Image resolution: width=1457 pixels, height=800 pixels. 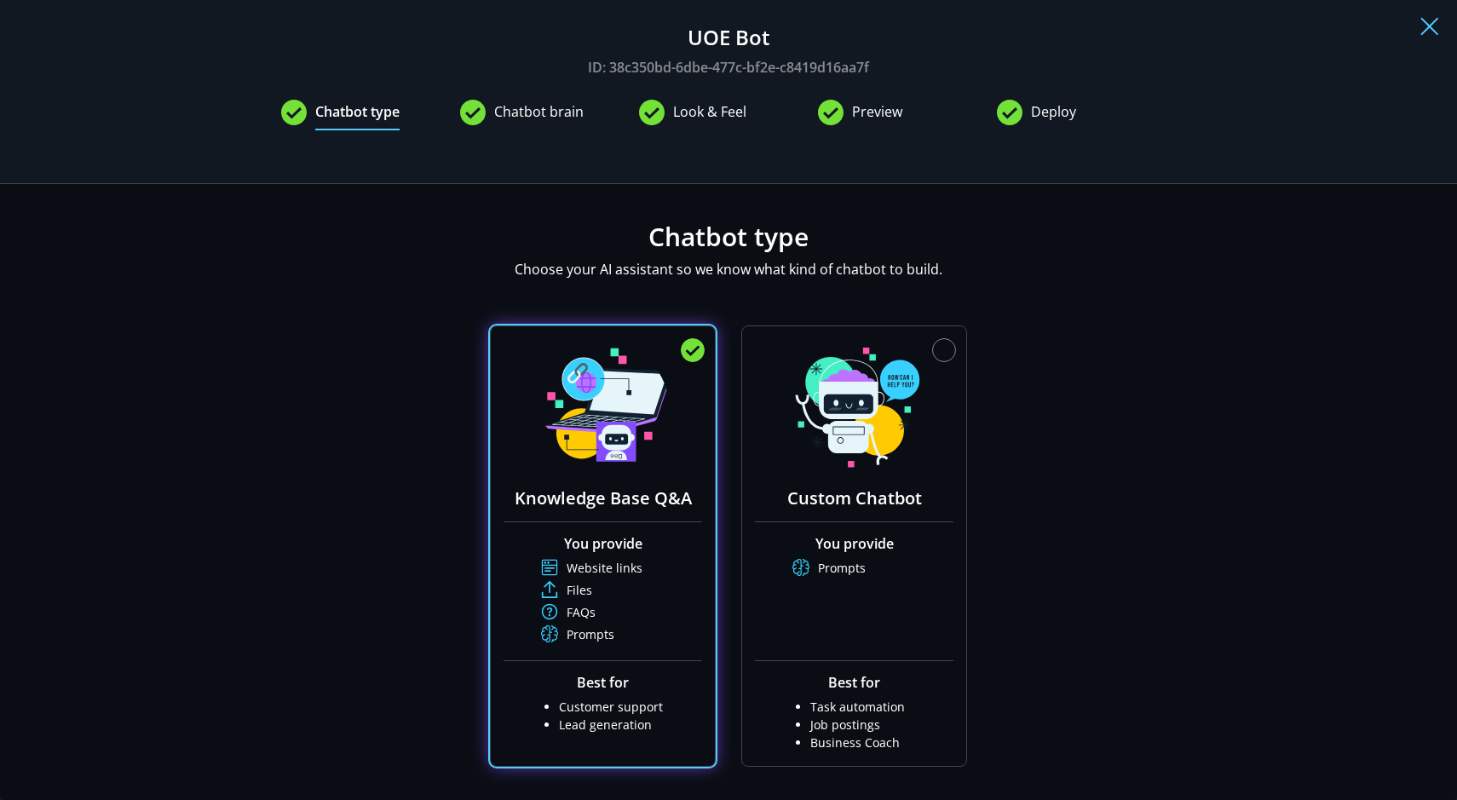 What do you see at coordinates (877, 116) in the screenshot?
I see `span: Preview` at bounding box center [877, 116].